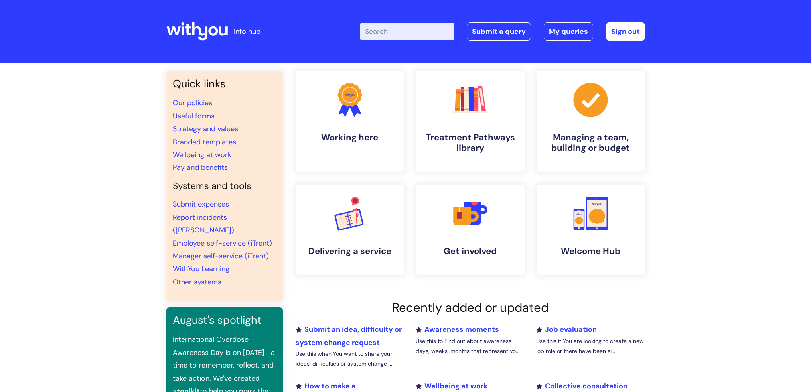  I want to click on h4: Managing a team, building or budget, so click(591, 143).